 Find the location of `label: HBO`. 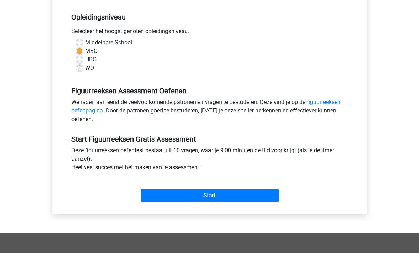

label: HBO is located at coordinates (91, 60).